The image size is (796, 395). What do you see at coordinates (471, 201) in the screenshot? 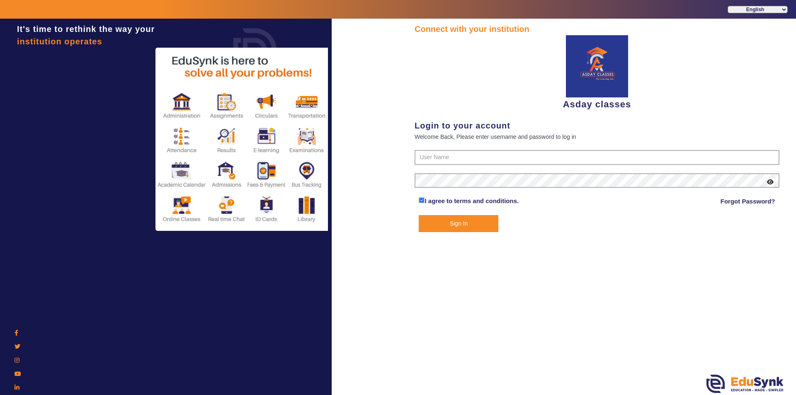
I see `a: I agree to terms and conditions.` at bounding box center [471, 201].